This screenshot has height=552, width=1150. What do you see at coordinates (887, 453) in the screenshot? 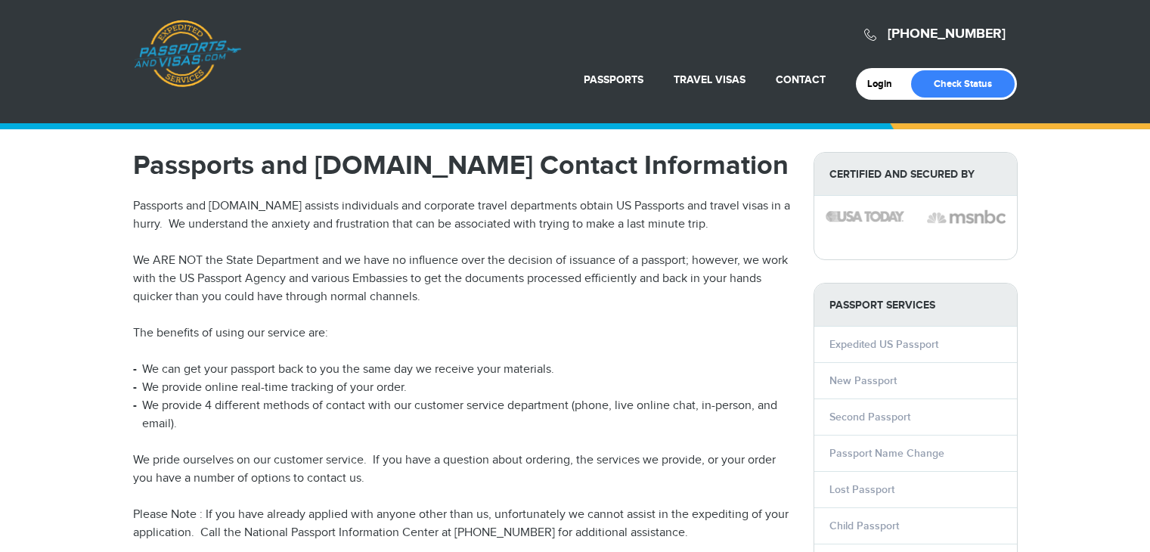
I see `a: Passport Name Change` at bounding box center [887, 453].